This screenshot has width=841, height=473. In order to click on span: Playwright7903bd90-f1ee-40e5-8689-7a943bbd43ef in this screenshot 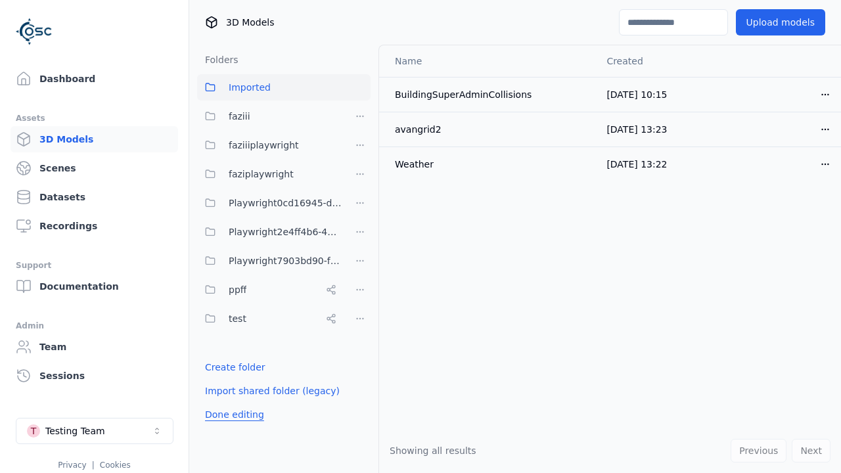, I will do `click(285, 261)`.